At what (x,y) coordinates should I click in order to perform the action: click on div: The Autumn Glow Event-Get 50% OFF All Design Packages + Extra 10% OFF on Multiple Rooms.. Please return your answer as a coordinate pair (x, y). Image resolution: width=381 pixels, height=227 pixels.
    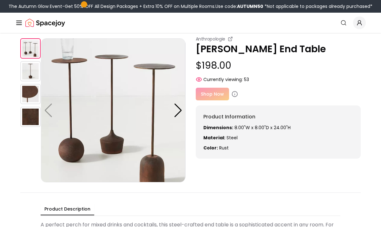
    Looking at the image, I should click on (190, 6).